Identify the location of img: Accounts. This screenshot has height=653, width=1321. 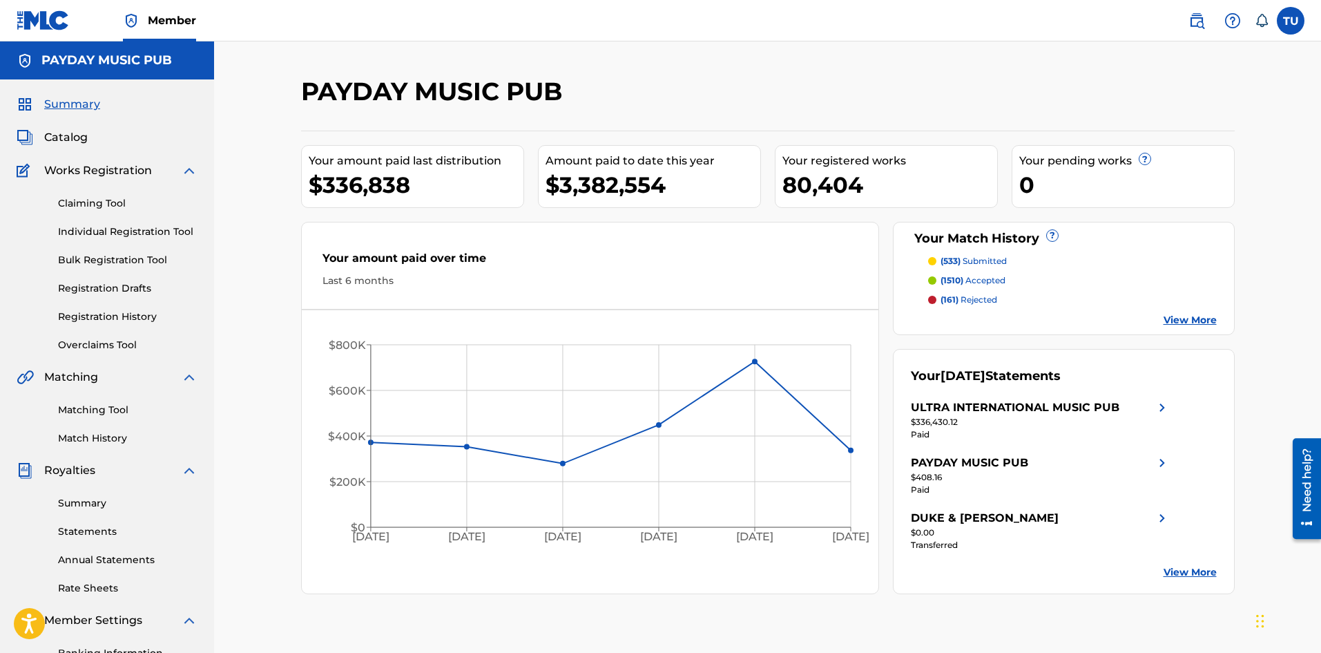
(25, 61).